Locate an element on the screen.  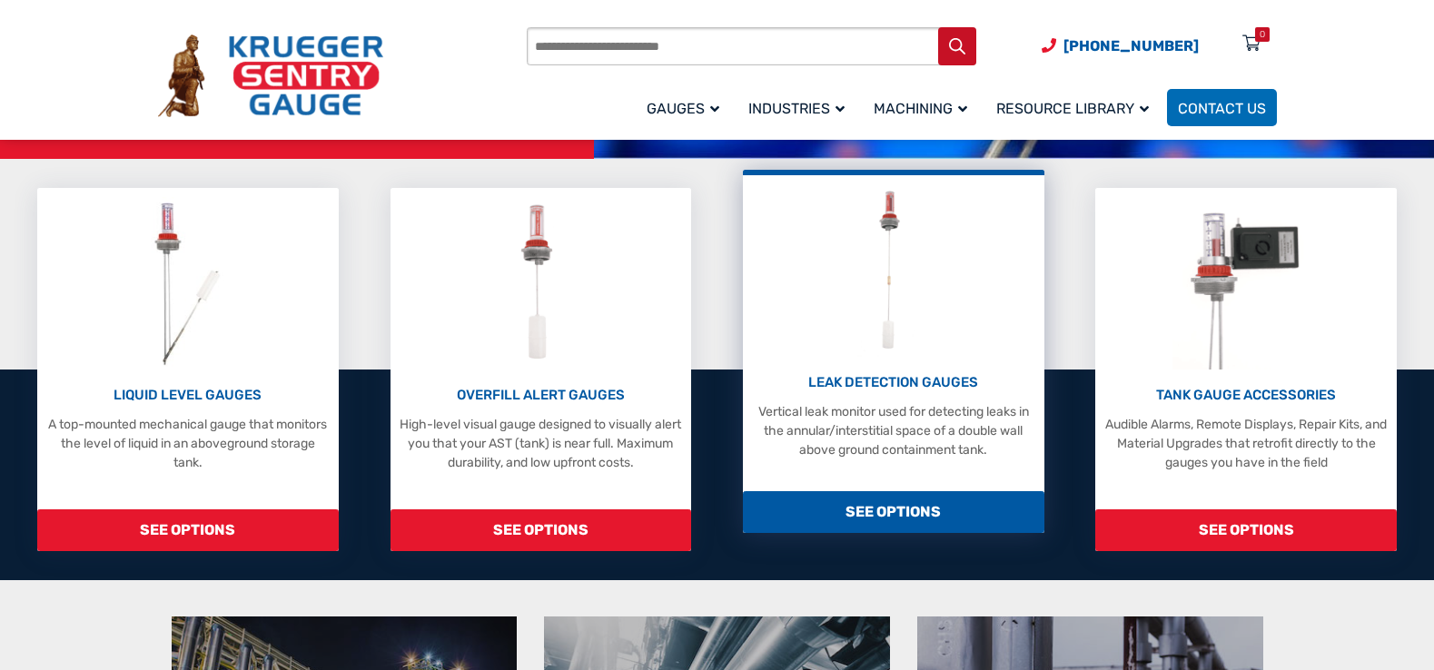
p: A top-mounted mechanical gauge that monitors the level of liquid in an aboveground storage tank. is located at coordinates (188, 443).